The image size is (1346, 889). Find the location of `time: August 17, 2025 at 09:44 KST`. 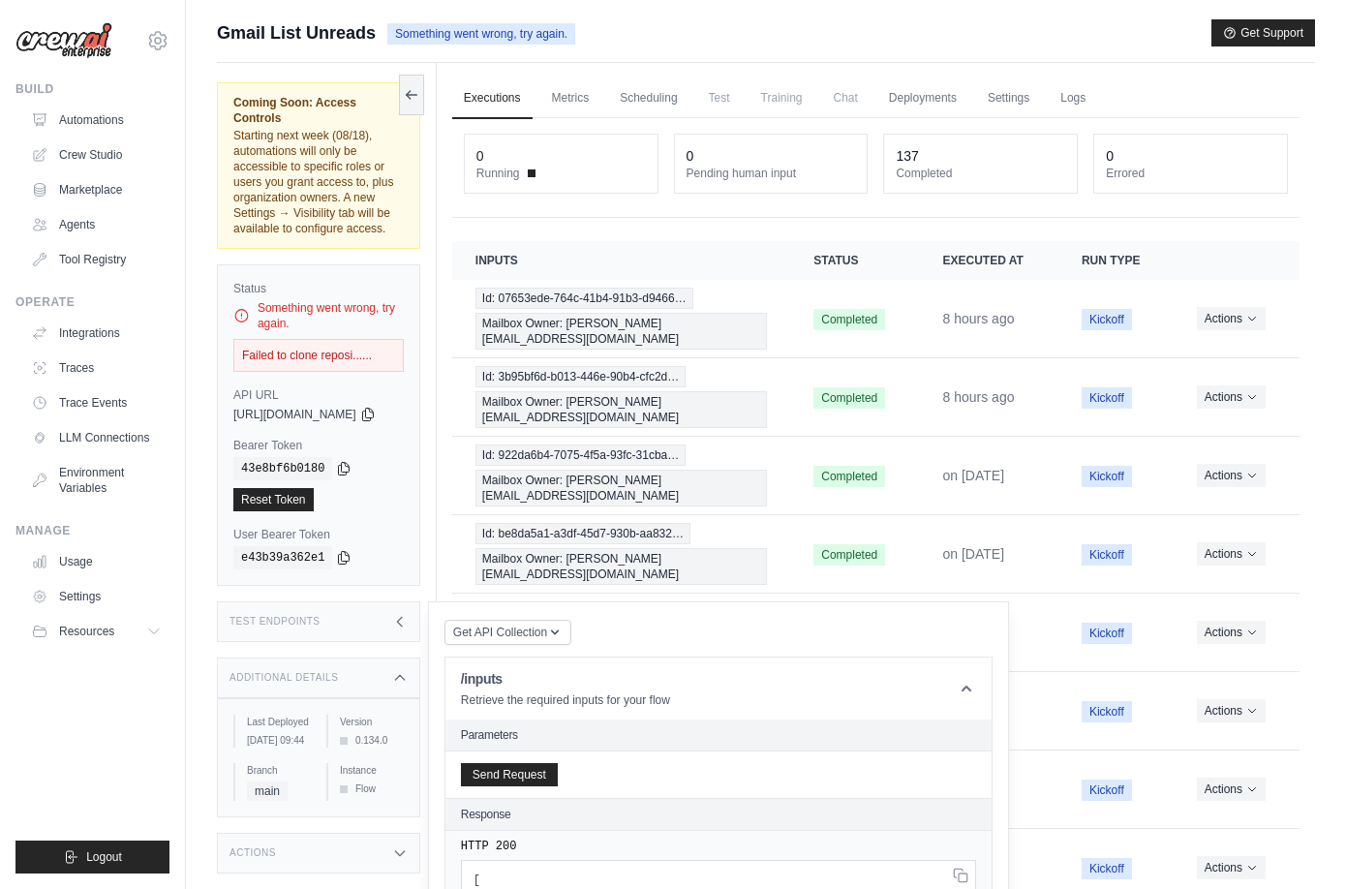

time: August 17, 2025 at 09:44 KST is located at coordinates (275, 740).